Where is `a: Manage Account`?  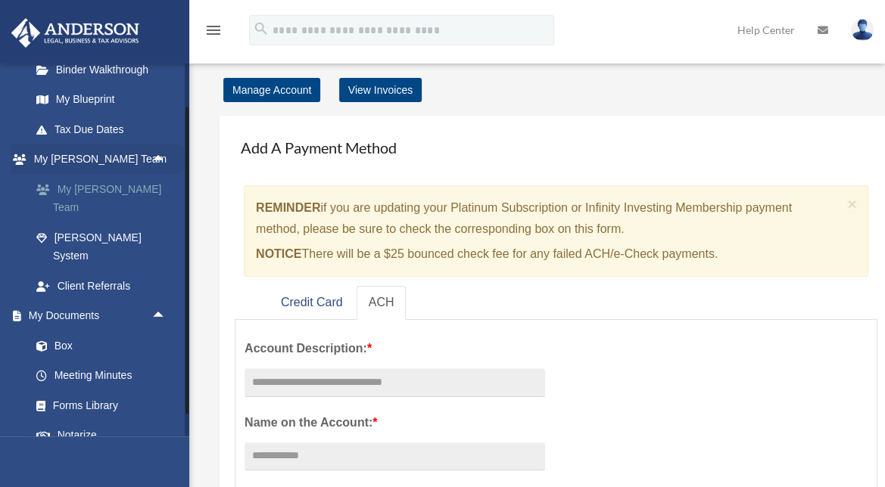
a: Manage Account is located at coordinates (272, 90).